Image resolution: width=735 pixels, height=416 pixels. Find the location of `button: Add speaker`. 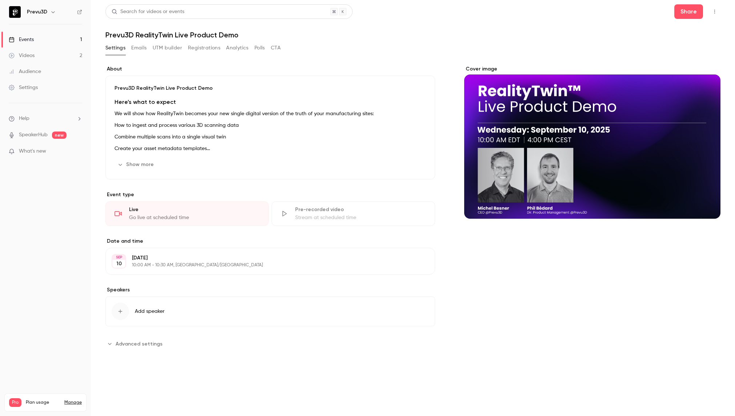

button: Add speaker is located at coordinates (270, 311).